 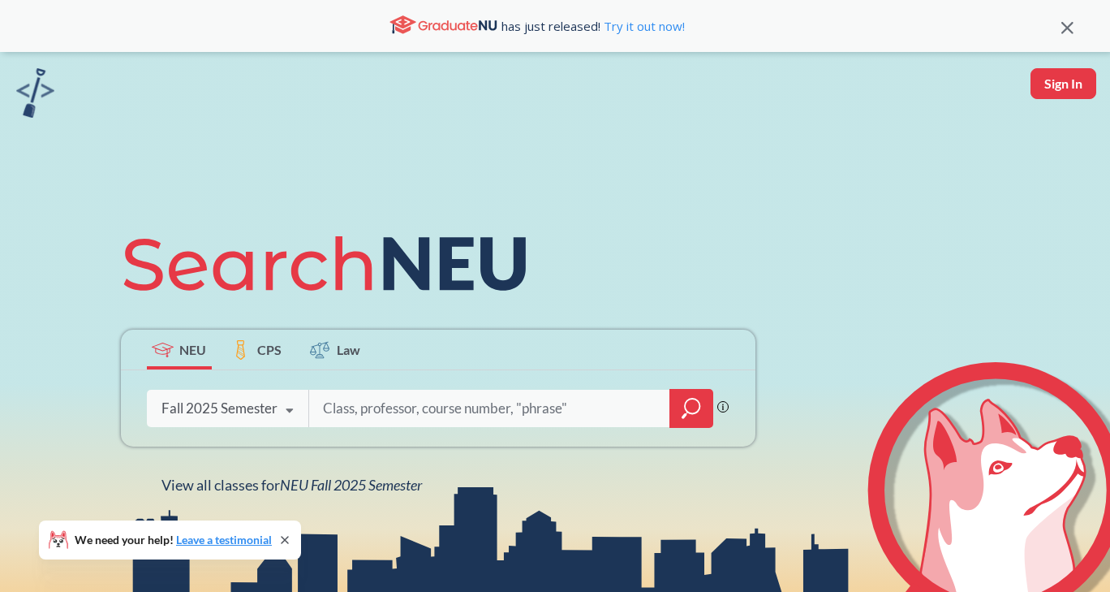 What do you see at coordinates (691, 408) in the screenshot?
I see `svg: magnifying glass` at bounding box center [691, 408].